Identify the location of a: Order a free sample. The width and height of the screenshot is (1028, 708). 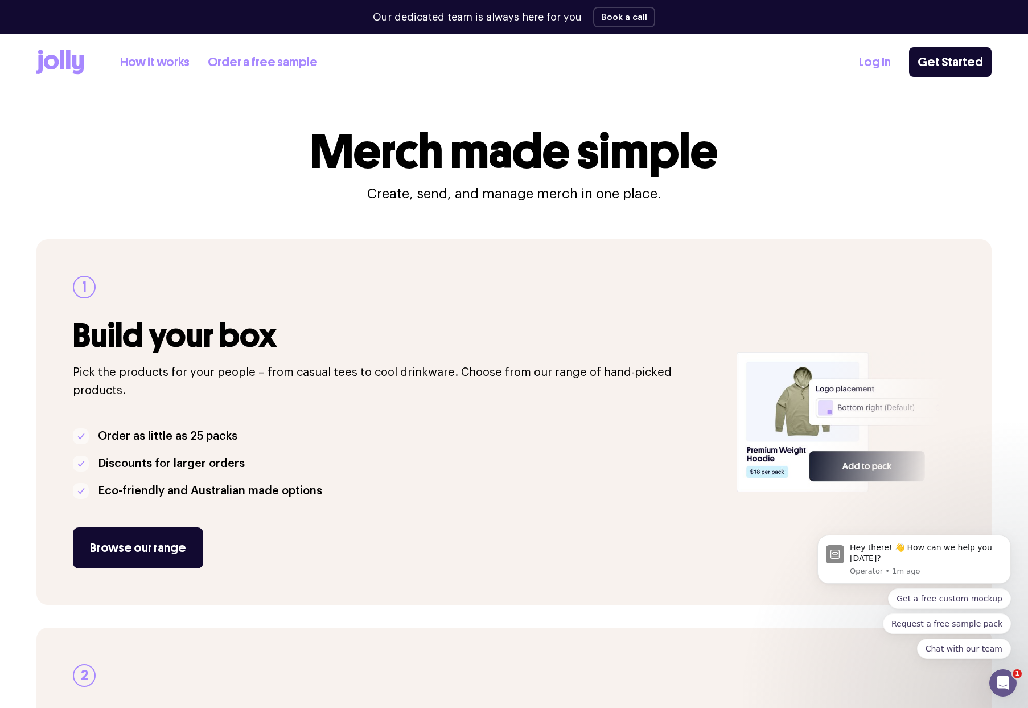
(263, 62).